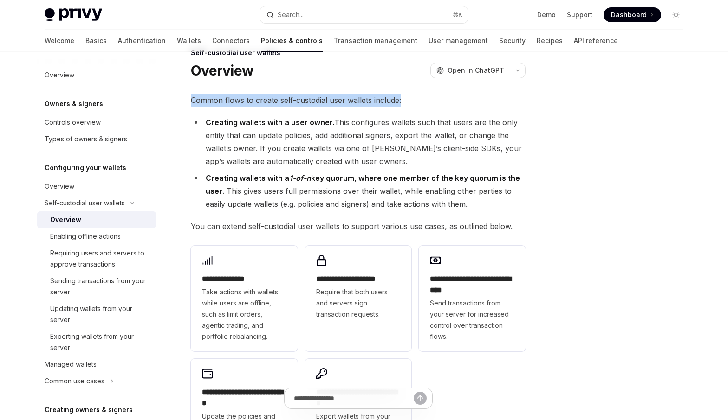  Describe the element at coordinates (300, 178) in the screenshot. I see `em: 1-of-n` at that location.